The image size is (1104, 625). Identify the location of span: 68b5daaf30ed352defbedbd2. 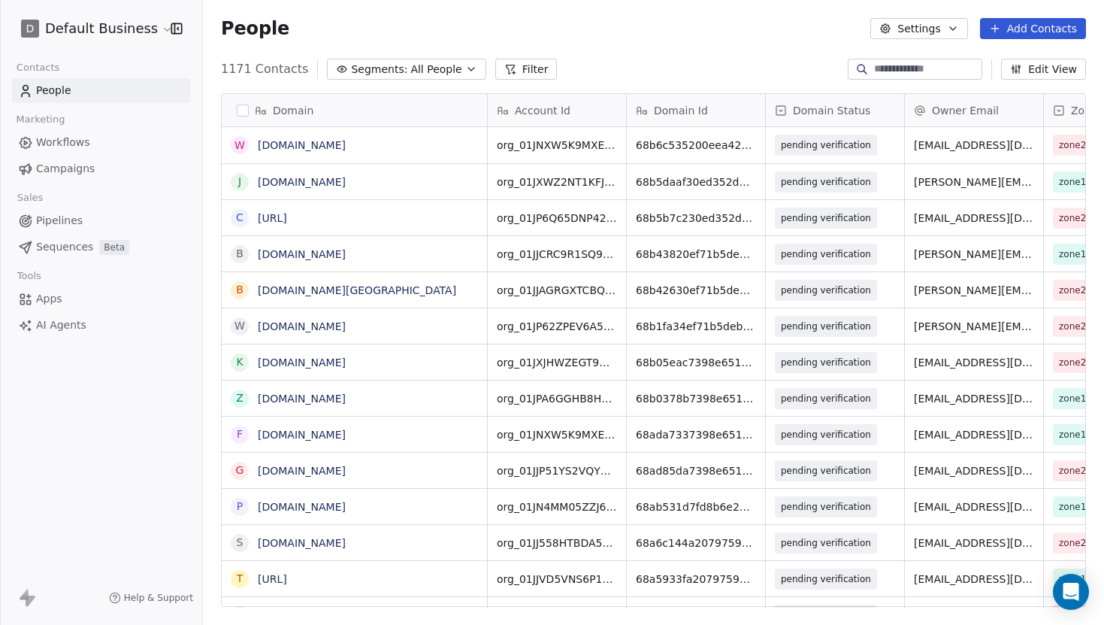
(696, 182).